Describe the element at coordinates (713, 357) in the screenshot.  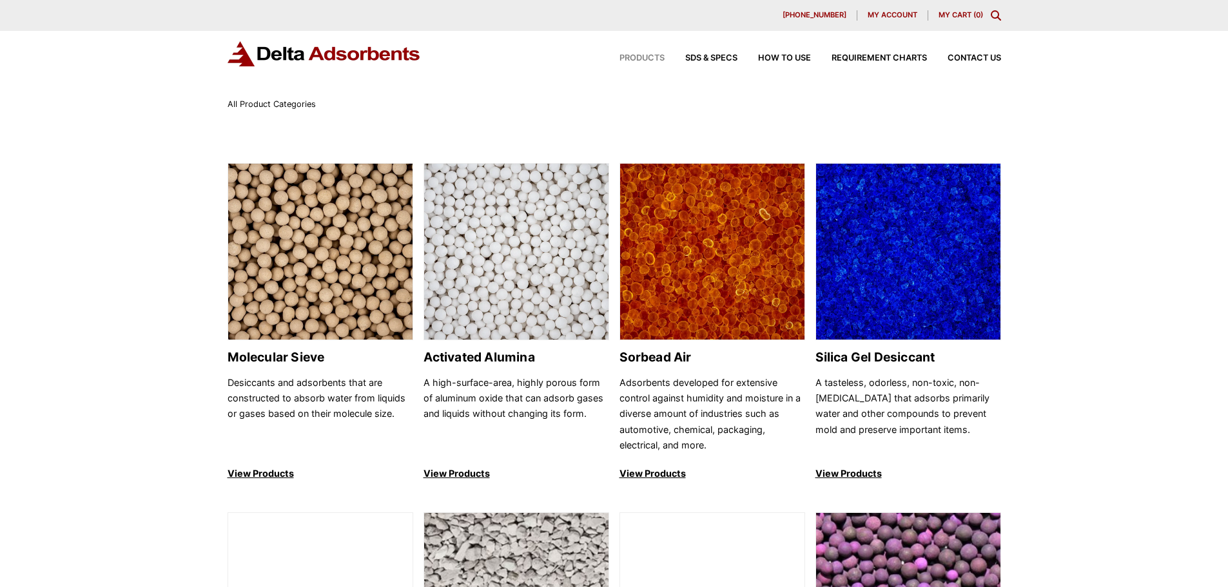
I see `h2: Sorbead Air` at that location.